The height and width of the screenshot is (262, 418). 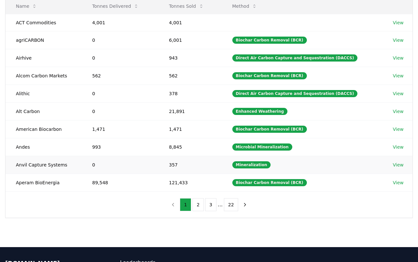 I want to click on td: 8,845, so click(x=190, y=147).